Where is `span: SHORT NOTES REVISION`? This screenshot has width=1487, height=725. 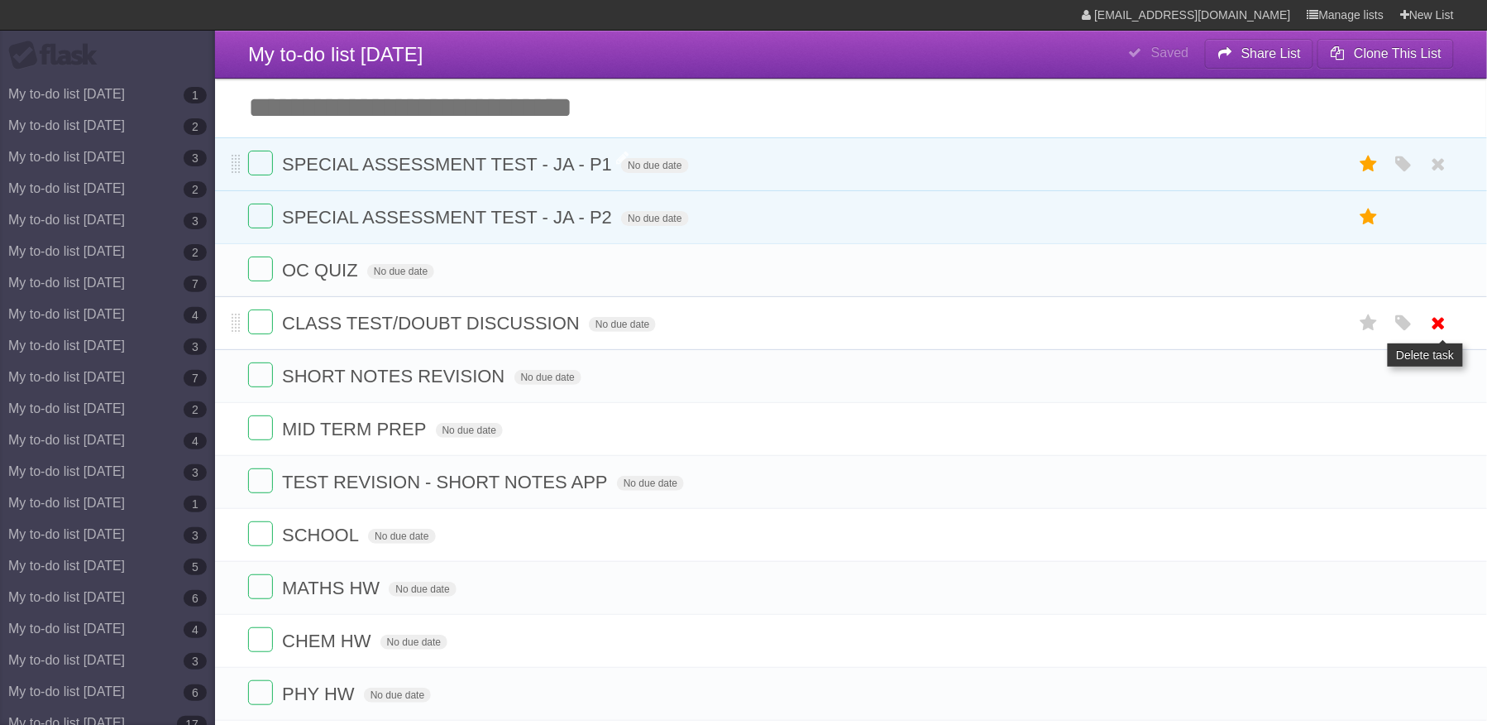 span: SHORT NOTES REVISION is located at coordinates (395, 376).